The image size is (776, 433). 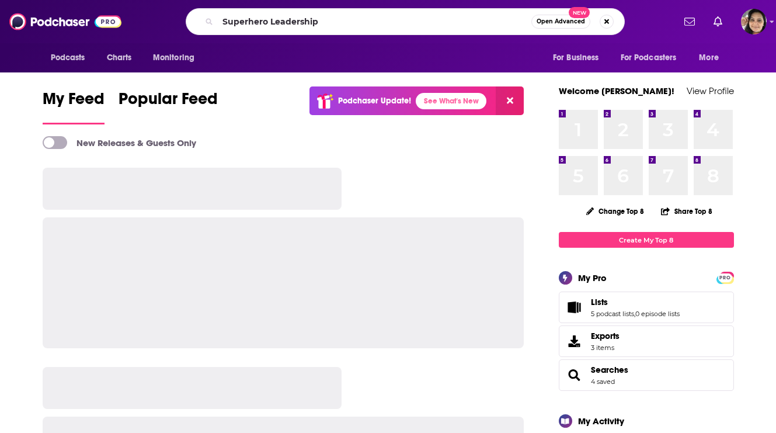 What do you see at coordinates (168, 102) in the screenshot?
I see `span: Popular Feed` at bounding box center [168, 102].